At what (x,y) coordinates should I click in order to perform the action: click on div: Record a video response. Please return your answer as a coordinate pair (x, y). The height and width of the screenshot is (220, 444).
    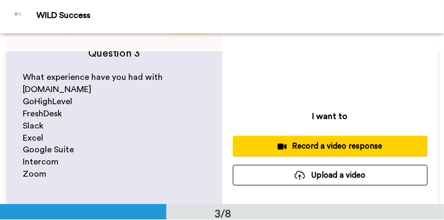
    Looking at the image, I should click on (330, 146).